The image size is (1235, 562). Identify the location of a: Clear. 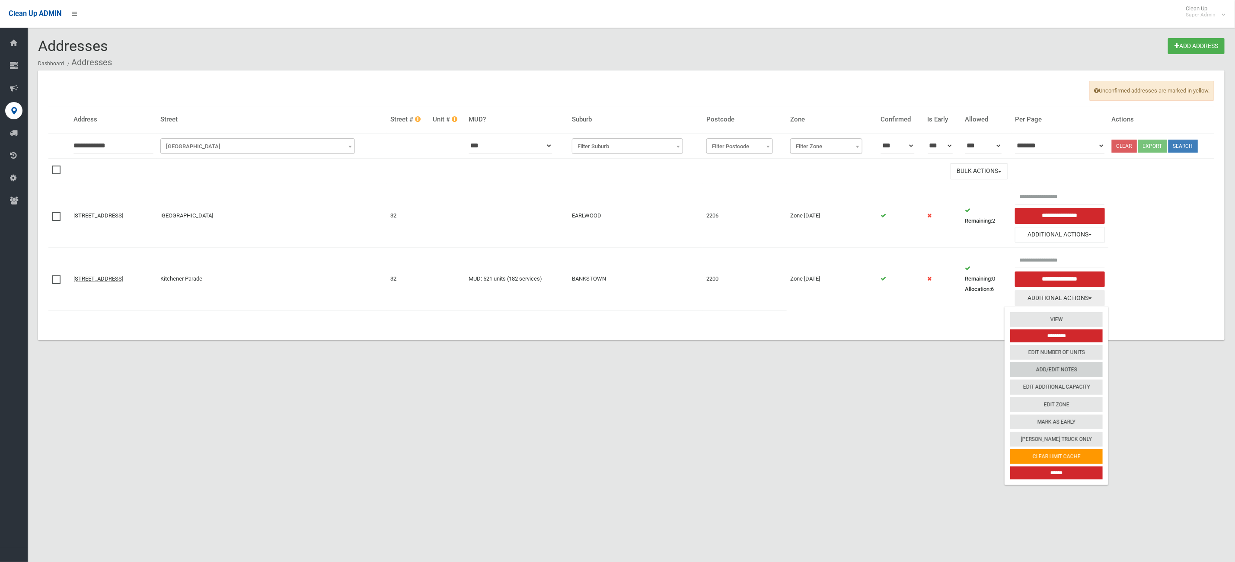
(1124, 146).